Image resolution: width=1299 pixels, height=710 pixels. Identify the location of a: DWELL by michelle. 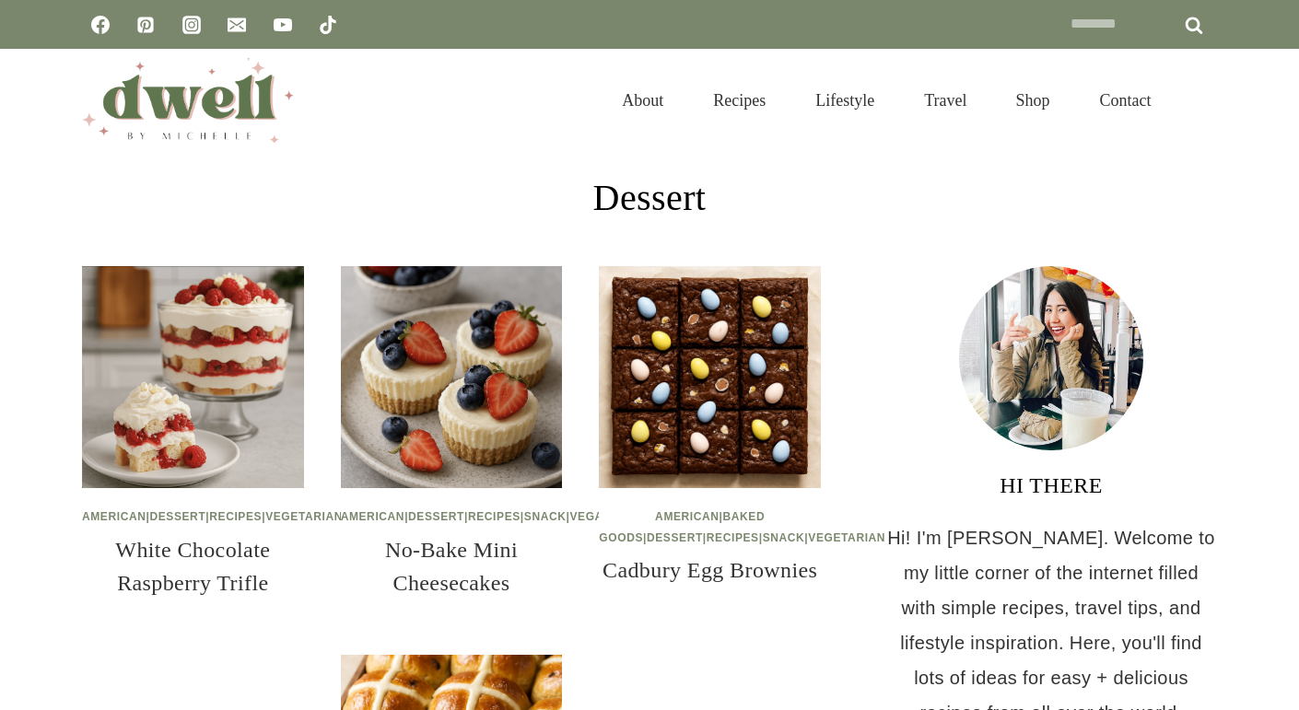
(188, 100).